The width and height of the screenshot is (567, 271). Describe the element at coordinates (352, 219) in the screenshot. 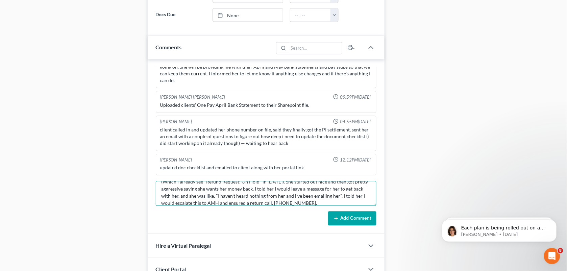

I see `button: Add Comment` at that location.